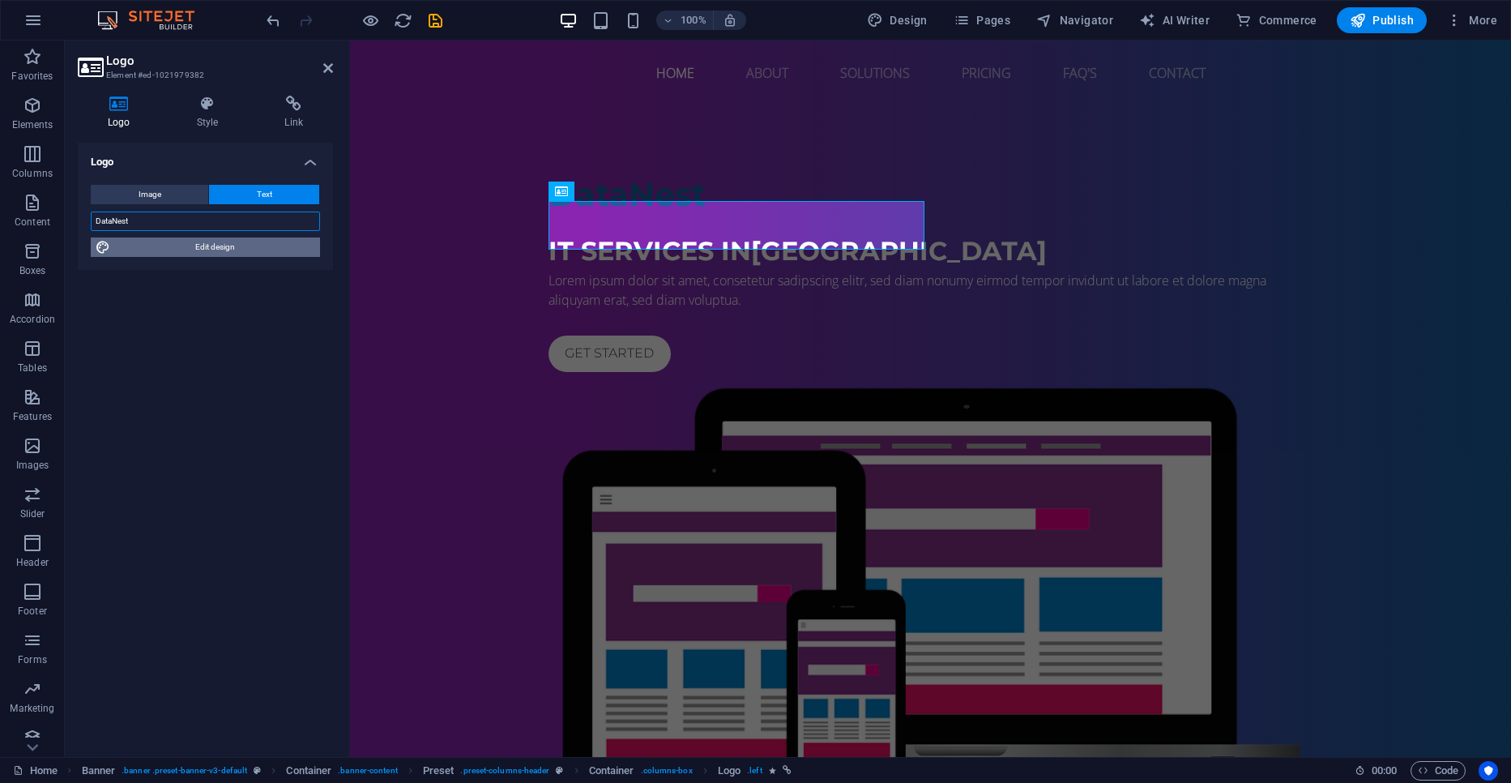 This screenshot has width=1511, height=783. Describe the element at coordinates (1382, 20) in the screenshot. I see `button: Publish` at that location.